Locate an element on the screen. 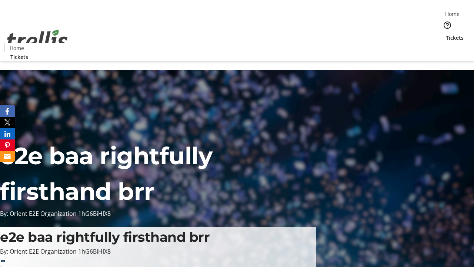  button: Help is located at coordinates (448, 25).